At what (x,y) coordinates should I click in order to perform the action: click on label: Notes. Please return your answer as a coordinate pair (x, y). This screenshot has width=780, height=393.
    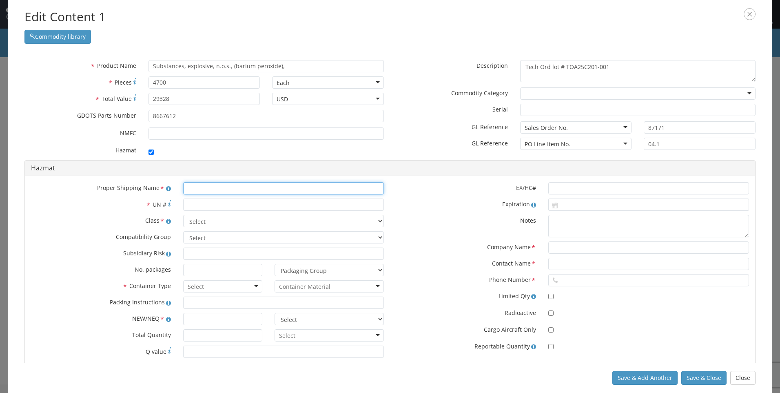
    Looking at the image, I should click on (466, 220).